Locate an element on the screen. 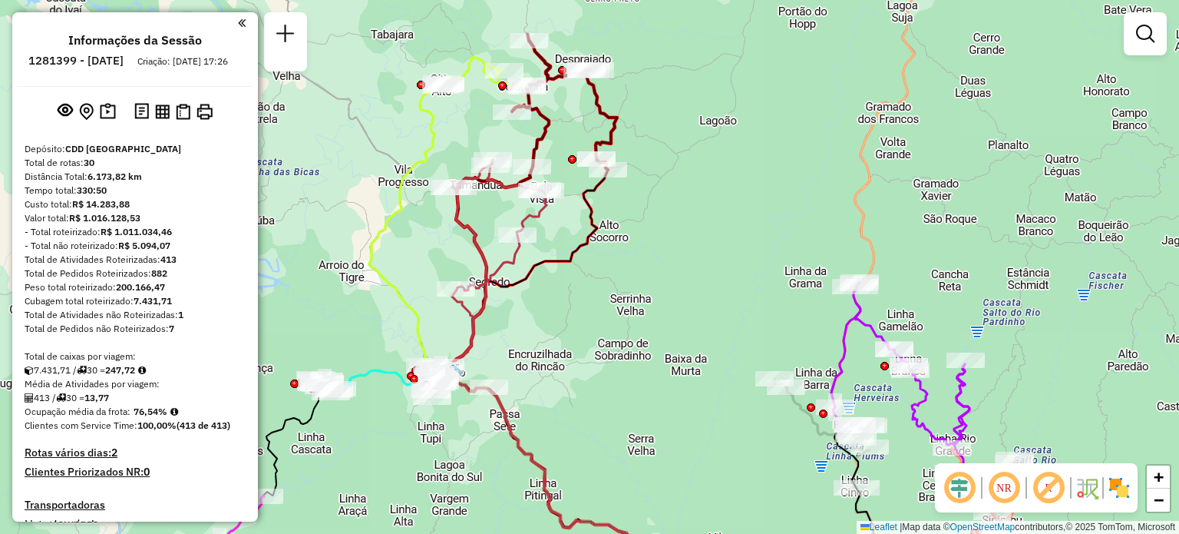 This screenshot has width=1179, height=534. h4: Lista de veículos is located at coordinates (135, 524).